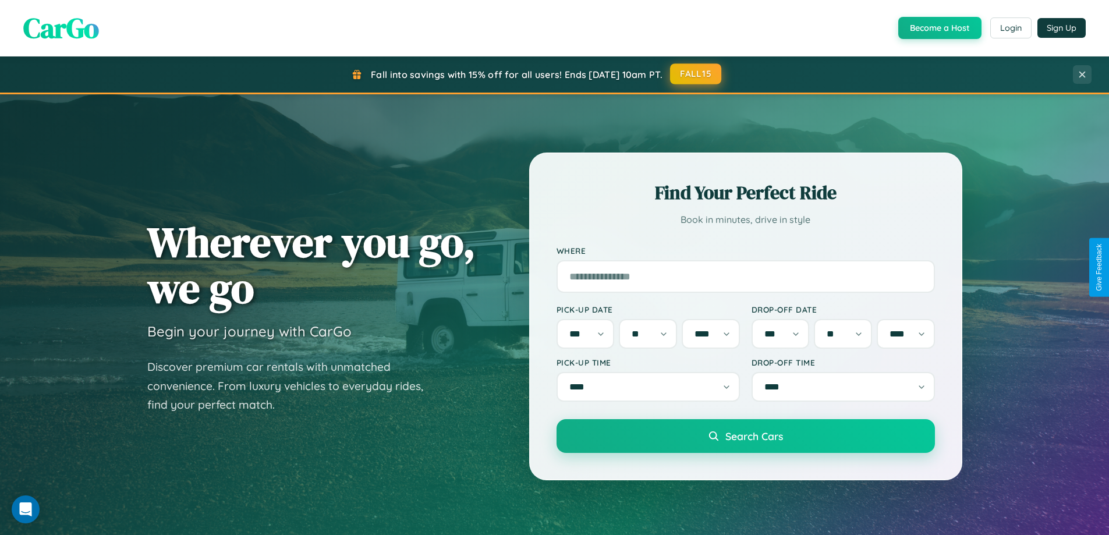  What do you see at coordinates (648, 362) in the screenshot?
I see `label: Pick-up Time` at bounding box center [648, 362].